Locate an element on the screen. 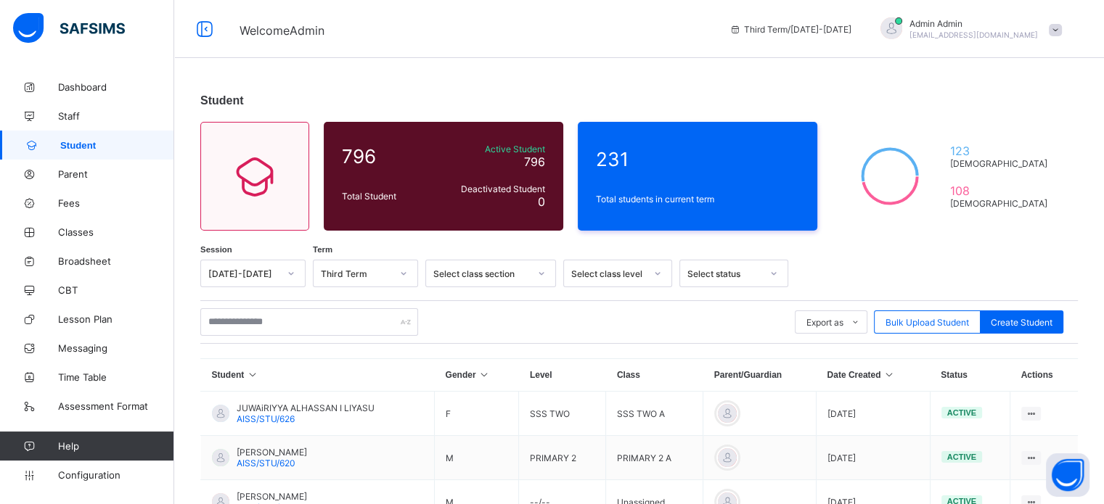  td: SSS TWO is located at coordinates (562, 414).